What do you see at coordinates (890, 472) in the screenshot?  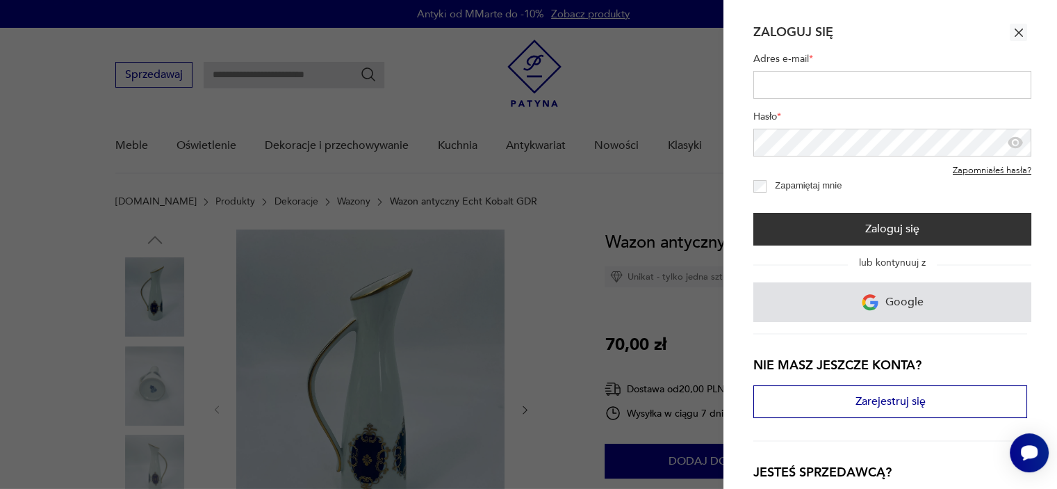 I see `h3: Jesteś sprzedawcą?` at bounding box center [890, 472].